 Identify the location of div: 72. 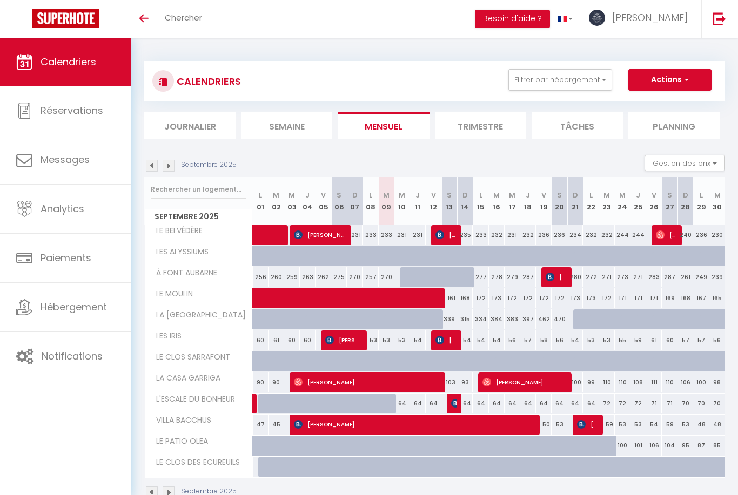
(607, 403).